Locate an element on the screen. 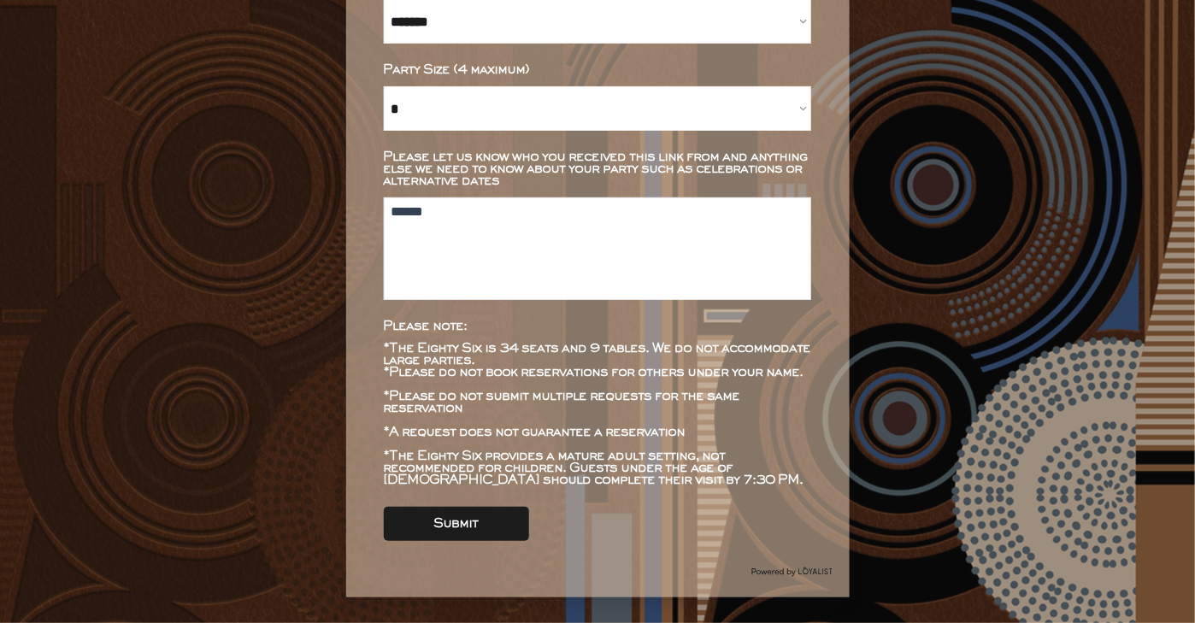  div: *The Eighty Six is 34 seats and 9 tables. We do not accommodate large parties. *Please do not boo... is located at coordinates (597, 414).